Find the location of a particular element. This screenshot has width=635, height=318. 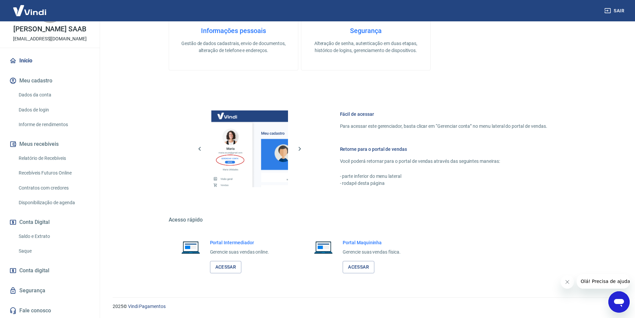

p: - parte inferior do menu lateral is located at coordinates (444, 176).